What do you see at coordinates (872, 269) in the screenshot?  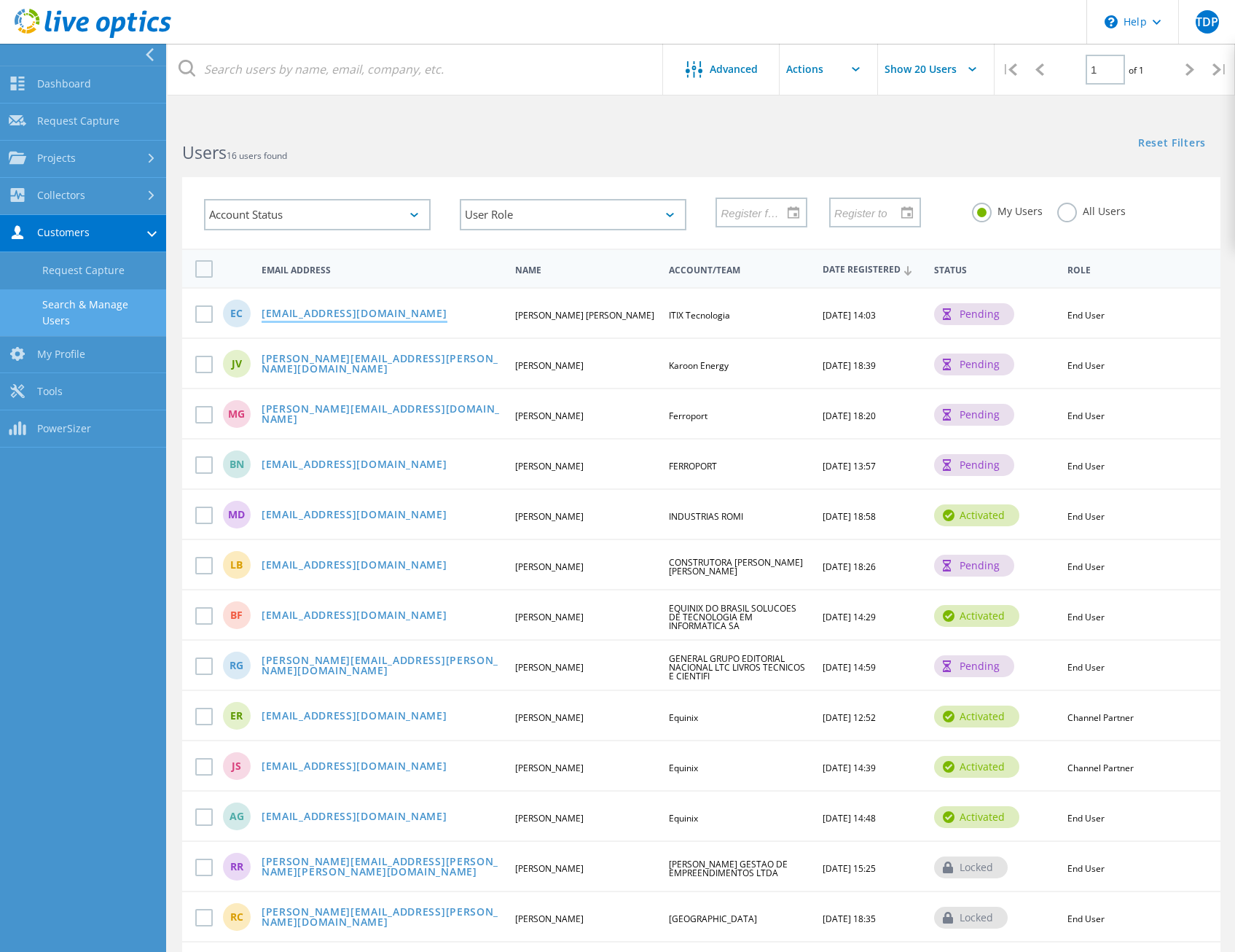 I see `span: Date Registered` at bounding box center [872, 269].